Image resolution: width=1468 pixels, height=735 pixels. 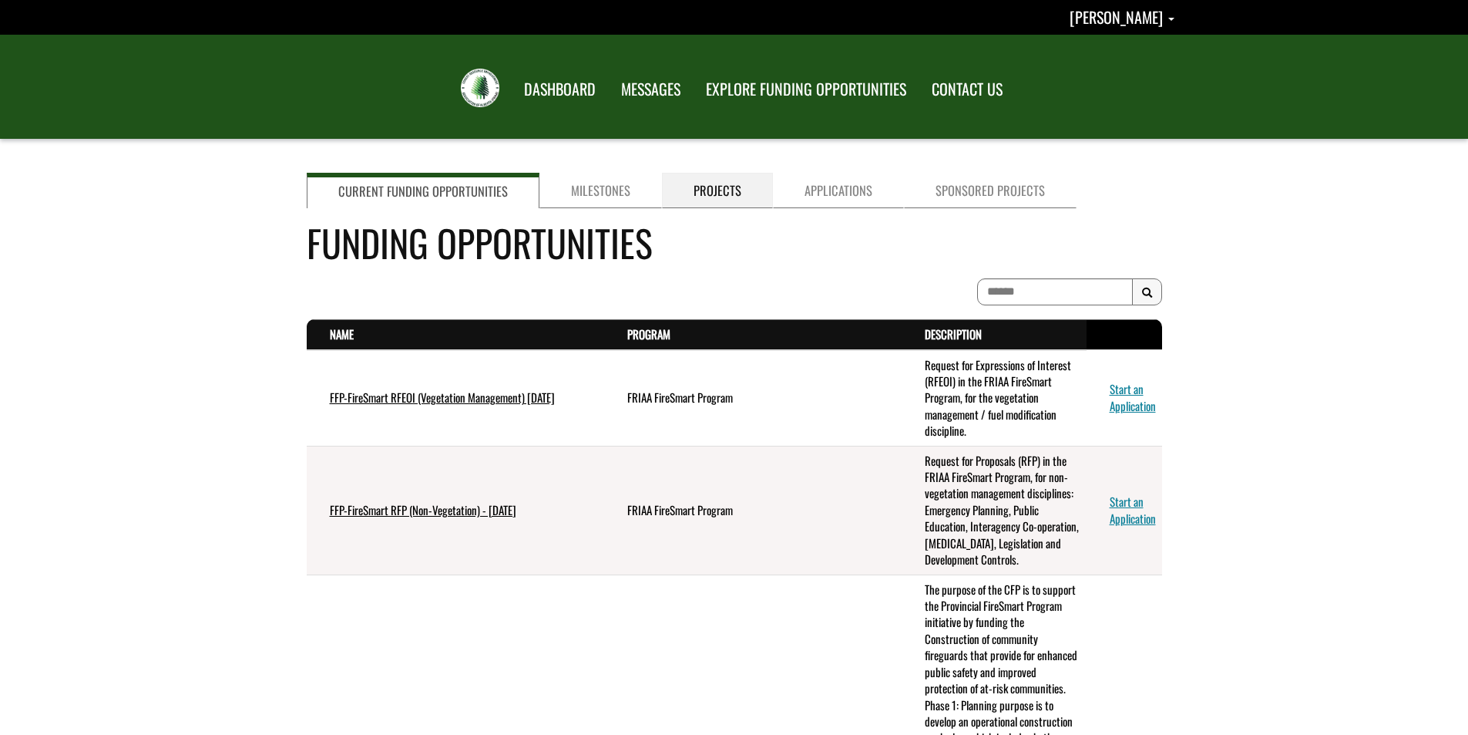 What do you see at coordinates (1055, 291) in the screenshot?
I see `input: To search on partial text, use the asterisk (*) wildcard character.` at bounding box center [1055, 291].